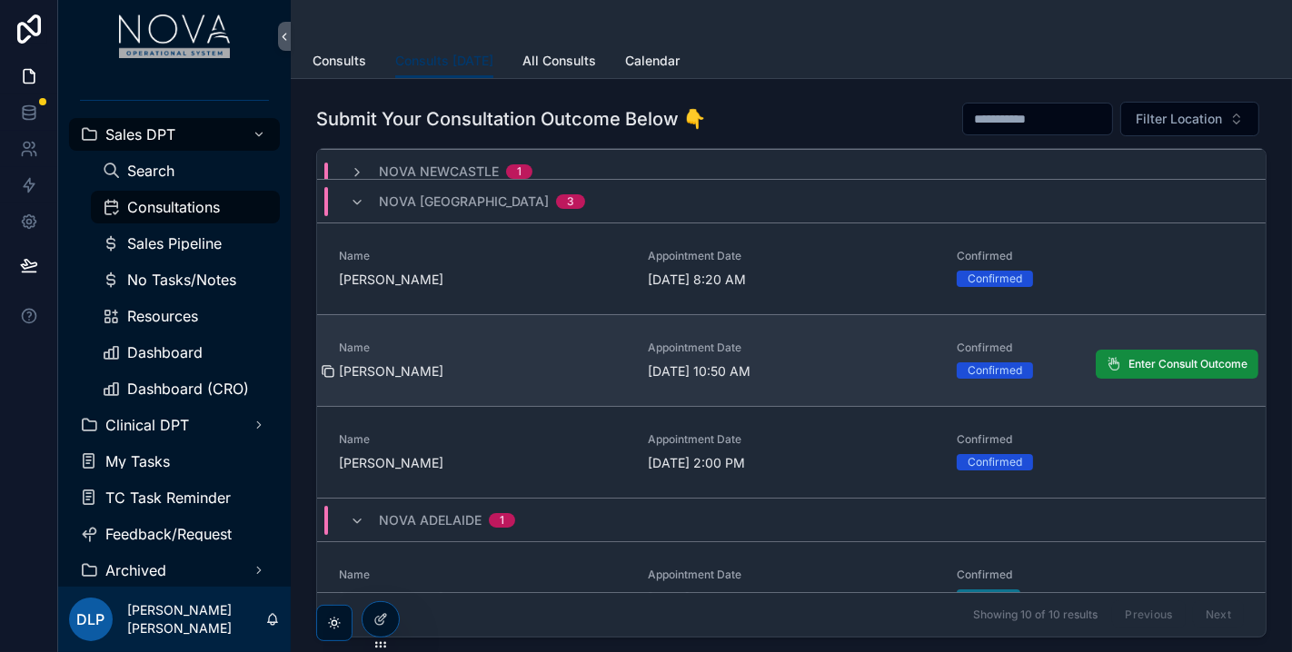 The height and width of the screenshot is (652, 1292). What do you see at coordinates (339, 61) in the screenshot?
I see `span: Consults` at bounding box center [339, 61].